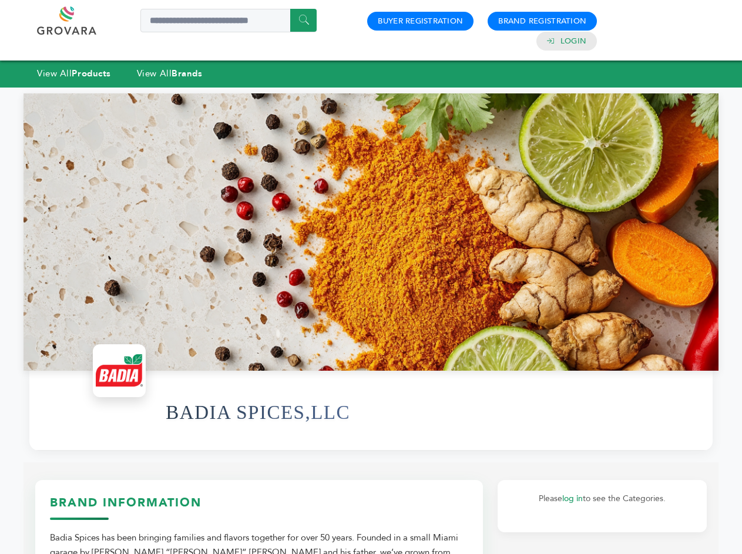 The width and height of the screenshot is (742, 554). What do you see at coordinates (91, 73) in the screenshot?
I see `strong: Products` at bounding box center [91, 73].